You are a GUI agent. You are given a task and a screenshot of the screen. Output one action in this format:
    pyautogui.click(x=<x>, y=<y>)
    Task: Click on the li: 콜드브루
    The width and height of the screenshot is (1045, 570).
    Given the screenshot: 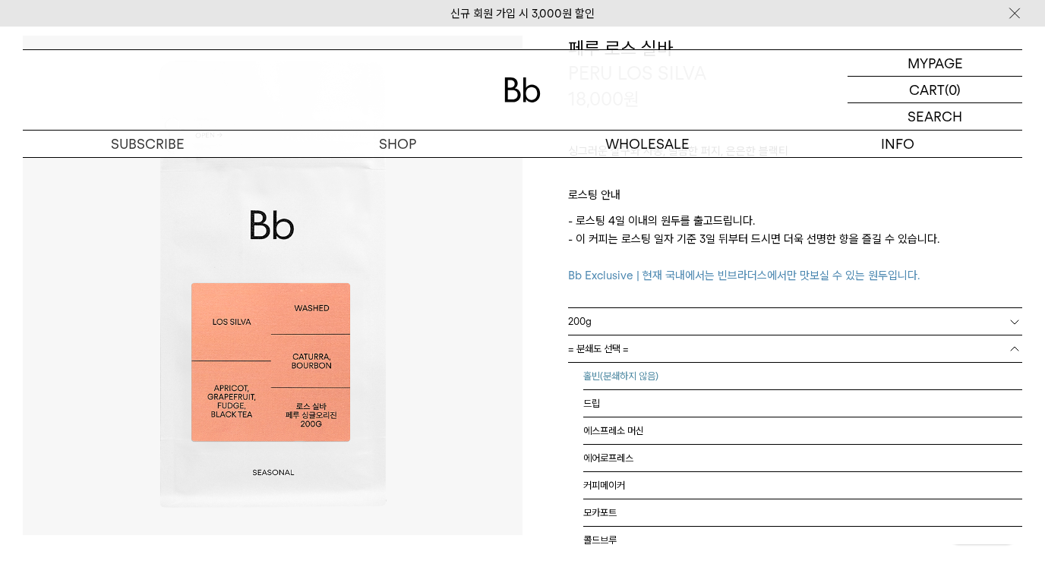 What is the action you would take?
    pyautogui.click(x=803, y=541)
    